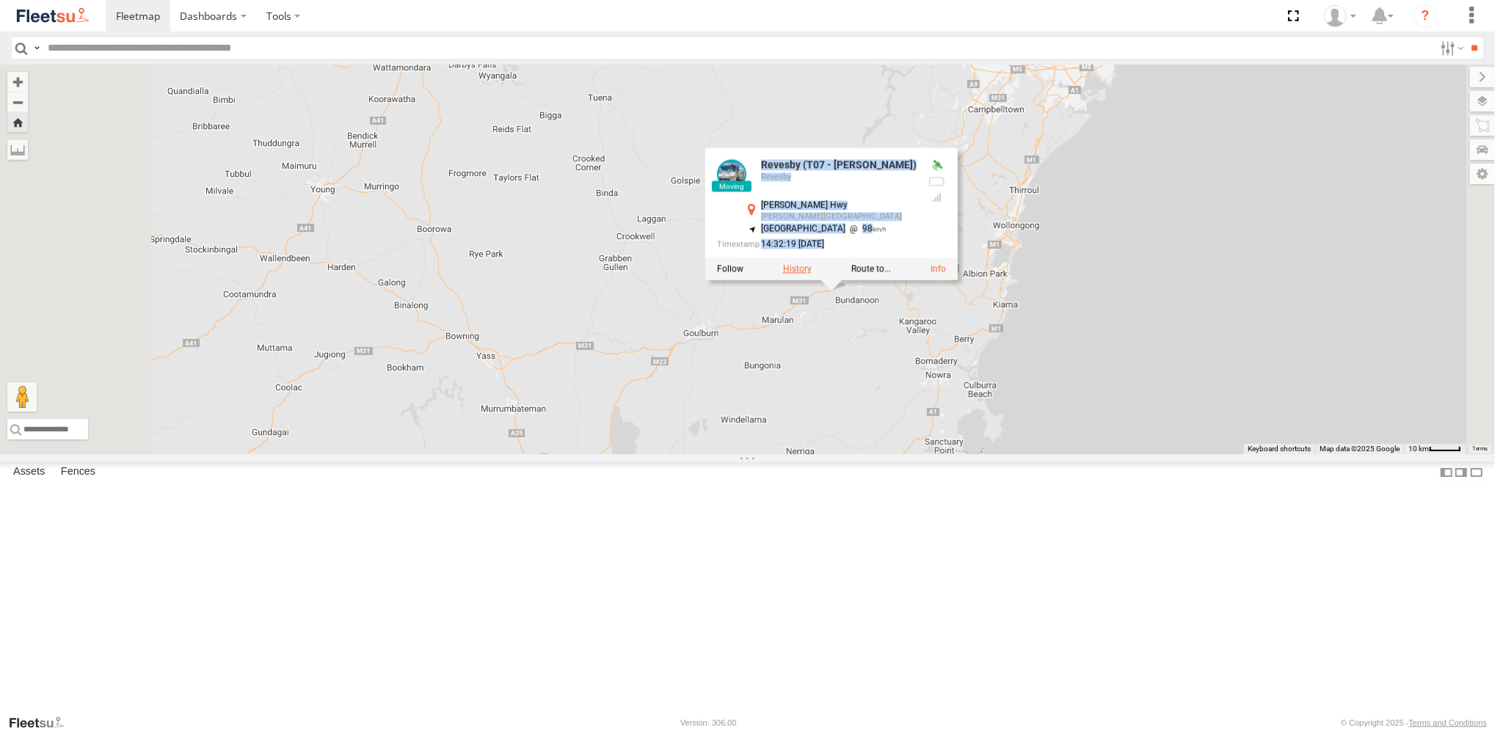  I want to click on div: GSM Signal = 4, so click(936, 197).